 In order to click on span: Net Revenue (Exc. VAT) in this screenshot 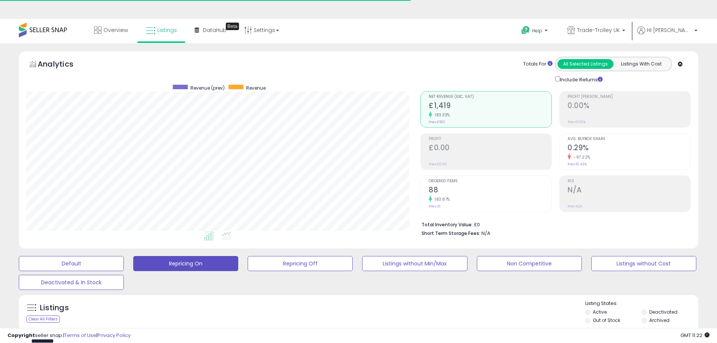, I will do `click(490, 97)`.